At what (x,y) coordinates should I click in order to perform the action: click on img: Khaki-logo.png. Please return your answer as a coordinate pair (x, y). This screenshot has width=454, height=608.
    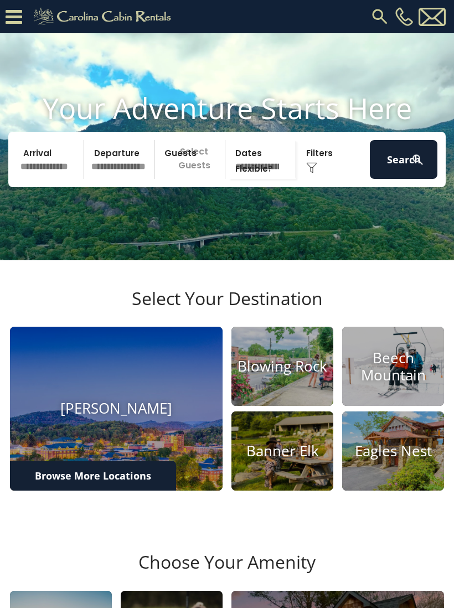
    Looking at the image, I should click on (104, 17).